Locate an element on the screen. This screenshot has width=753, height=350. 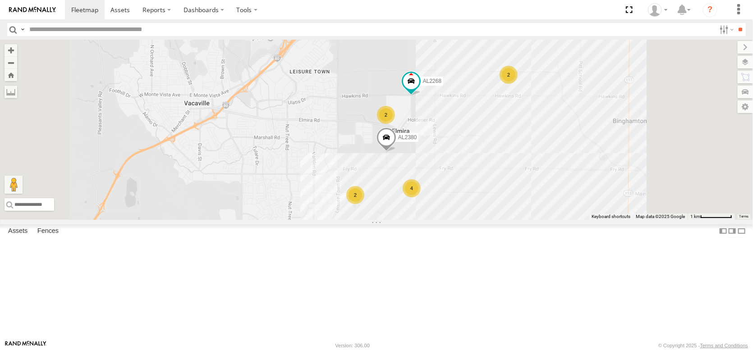
span: AL2380 is located at coordinates (407, 138).